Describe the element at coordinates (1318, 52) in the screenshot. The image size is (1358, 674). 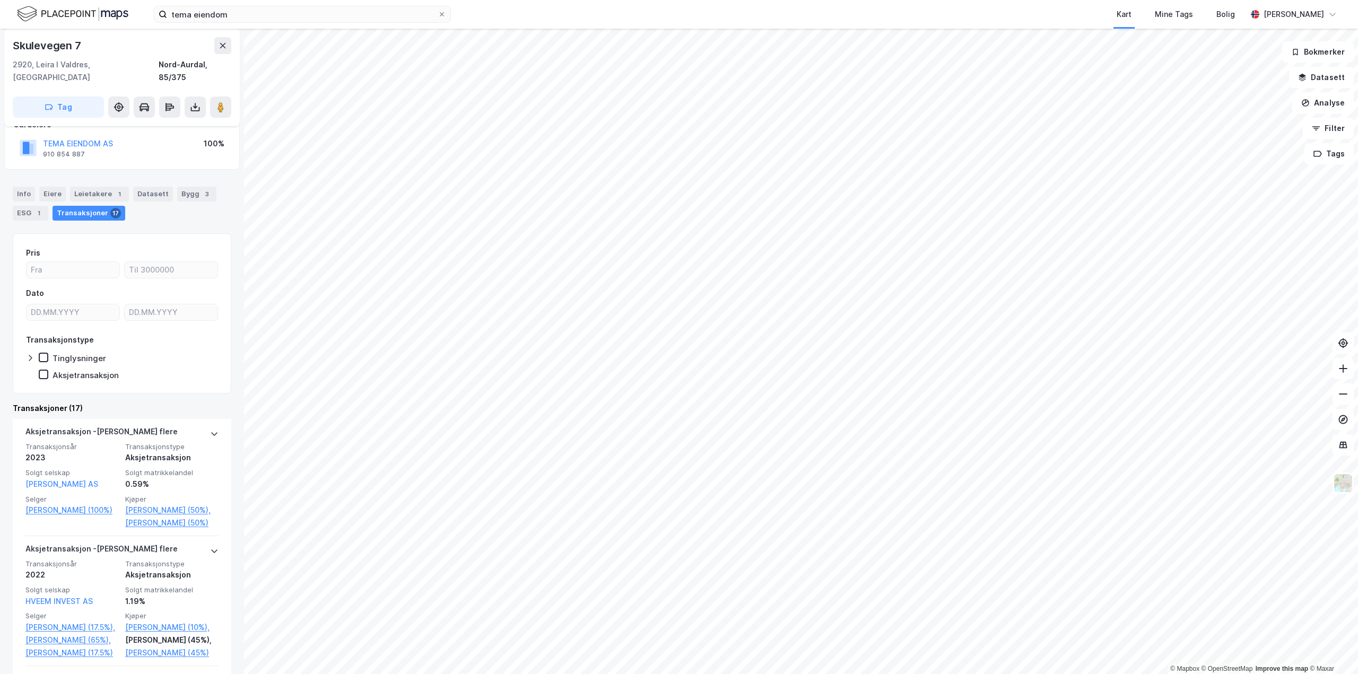
I see `button: Bokmerker` at that location.